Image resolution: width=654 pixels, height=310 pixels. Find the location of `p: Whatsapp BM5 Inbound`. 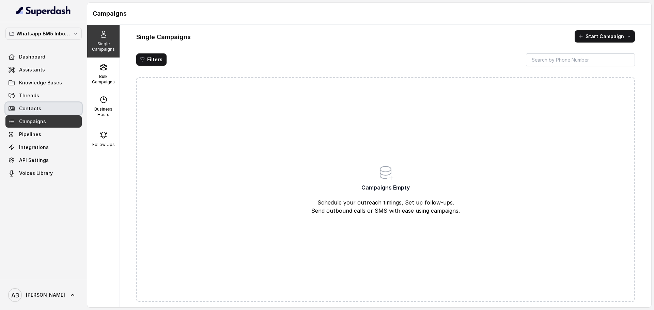

p: Whatsapp BM5 Inbound is located at coordinates (44, 34).